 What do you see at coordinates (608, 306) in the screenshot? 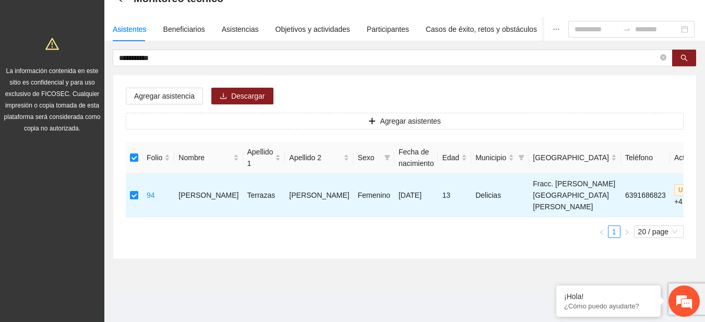
I see `p: ¿Cómo puedo ayudarte?` at bounding box center [608, 306].